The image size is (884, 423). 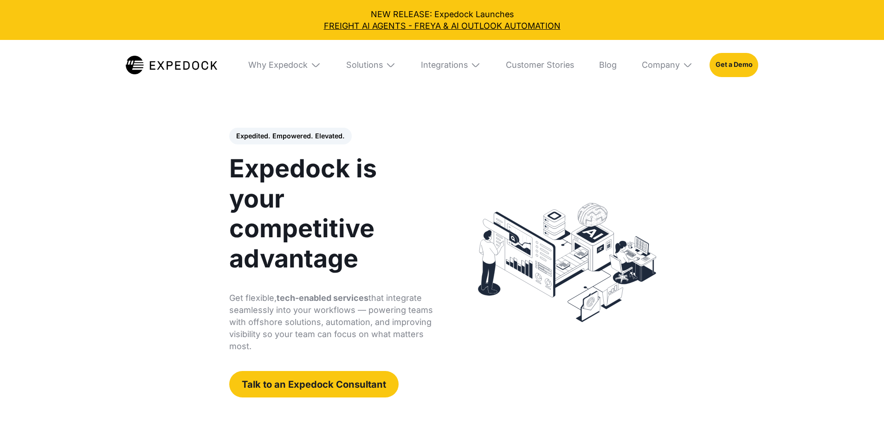 I want to click on a: Customer Stories, so click(x=540, y=65).